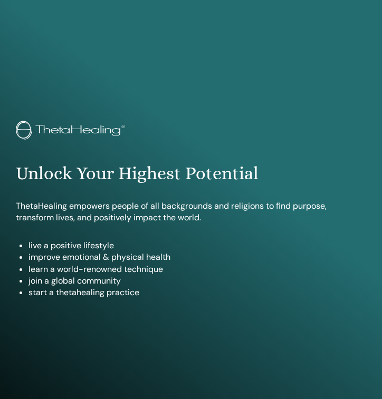 This screenshot has height=399, width=382. Describe the element at coordinates (197, 257) in the screenshot. I see `li: improve emotional & physical health` at that location.